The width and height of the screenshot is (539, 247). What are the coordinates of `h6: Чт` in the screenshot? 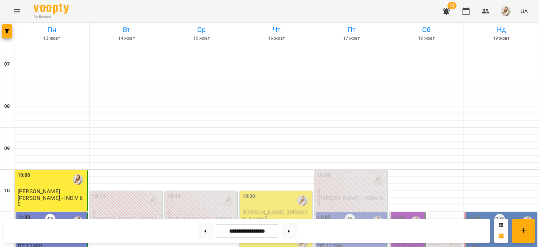 It's located at (277, 29).